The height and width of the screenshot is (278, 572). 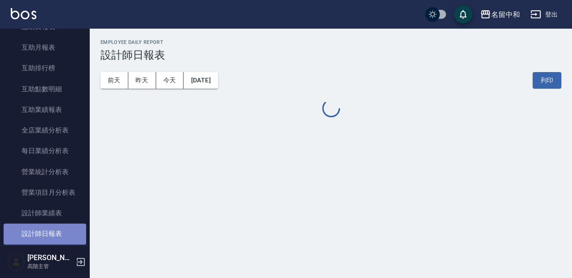 What do you see at coordinates (45, 48) in the screenshot?
I see `a: 互助月報表` at bounding box center [45, 48].